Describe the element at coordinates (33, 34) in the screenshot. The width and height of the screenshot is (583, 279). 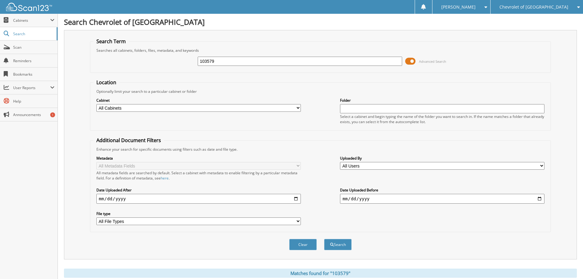
I see `span: Search` at that location.